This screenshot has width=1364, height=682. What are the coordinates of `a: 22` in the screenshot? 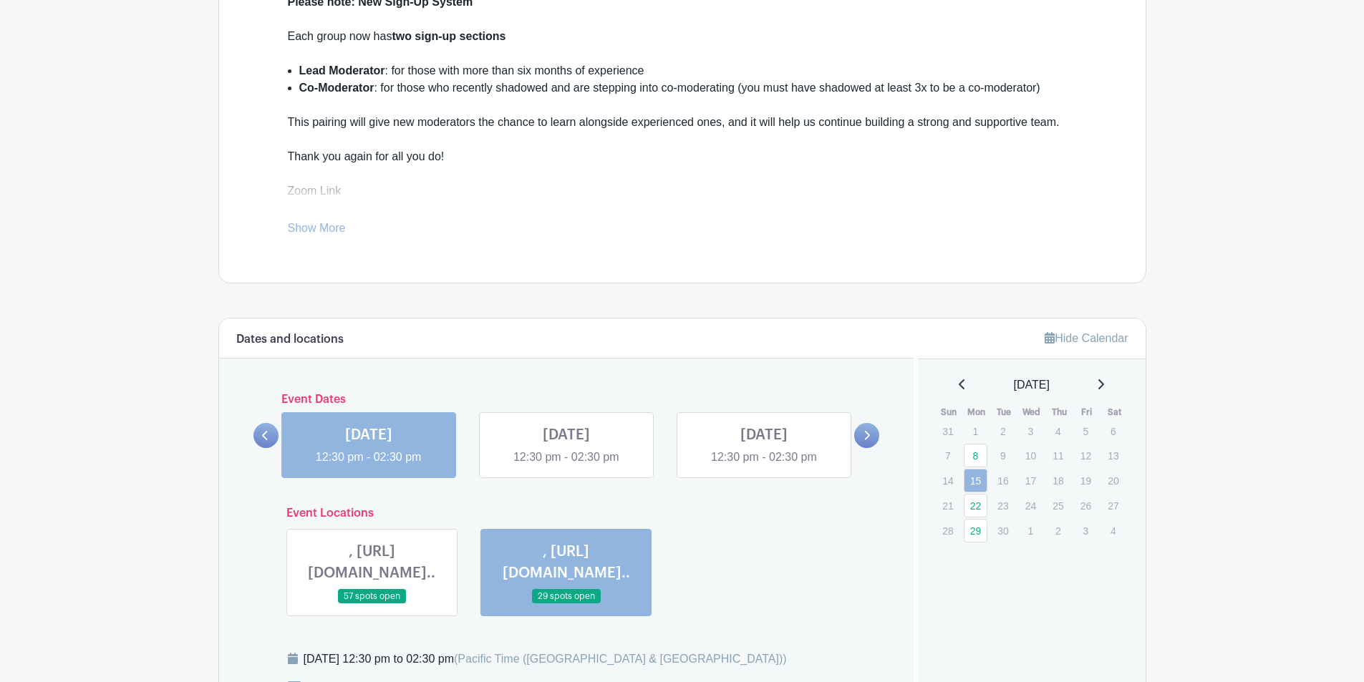 It's located at (975, 505).